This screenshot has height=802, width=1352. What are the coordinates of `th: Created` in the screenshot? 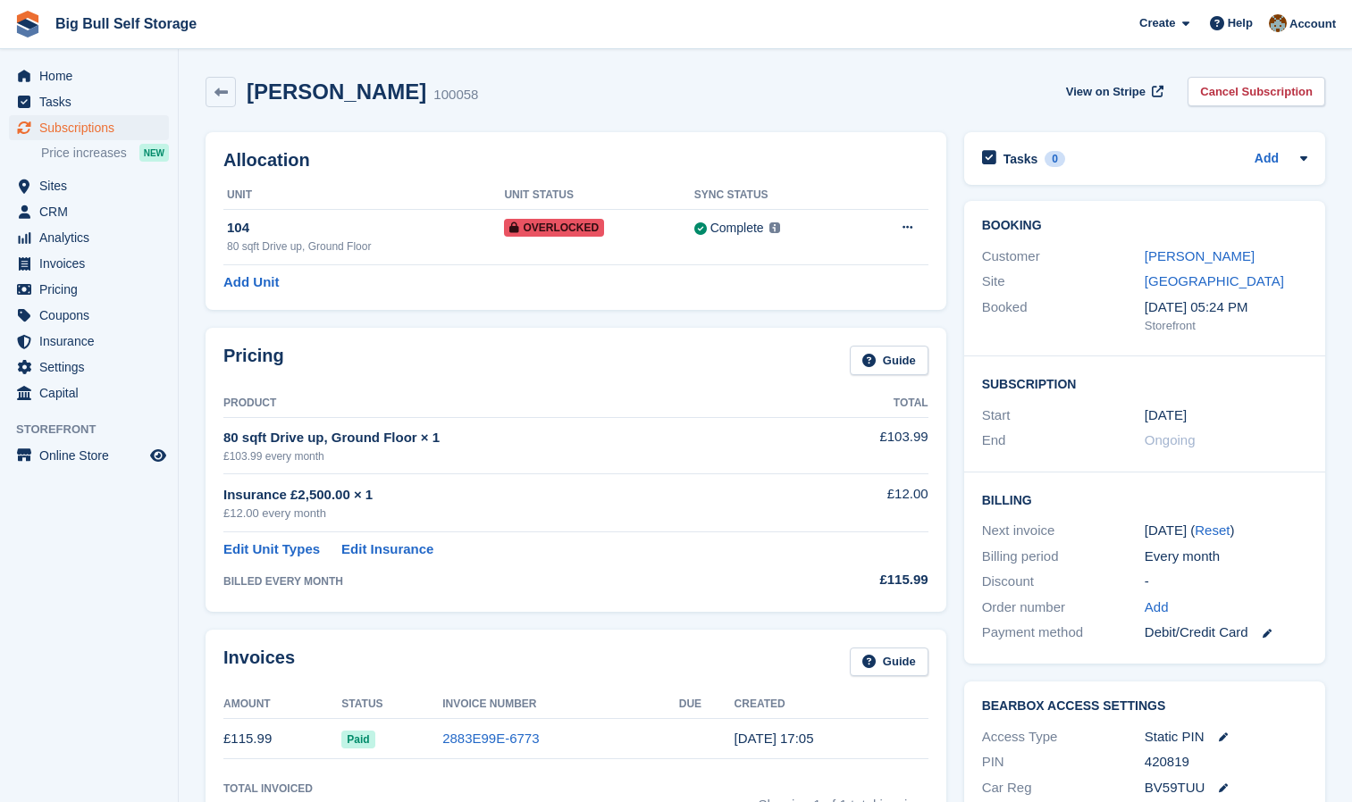 It's located at (831, 705).